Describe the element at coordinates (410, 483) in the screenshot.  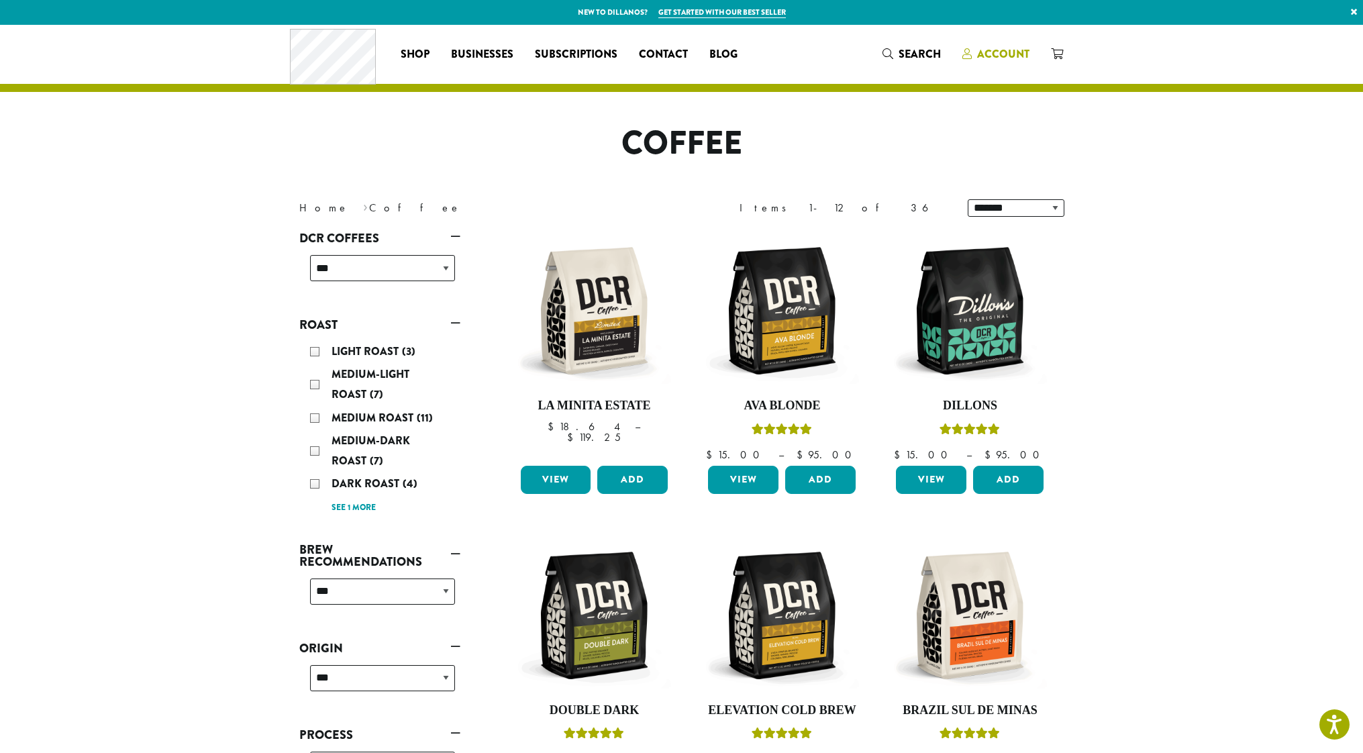
I see `span: (4)` at that location.